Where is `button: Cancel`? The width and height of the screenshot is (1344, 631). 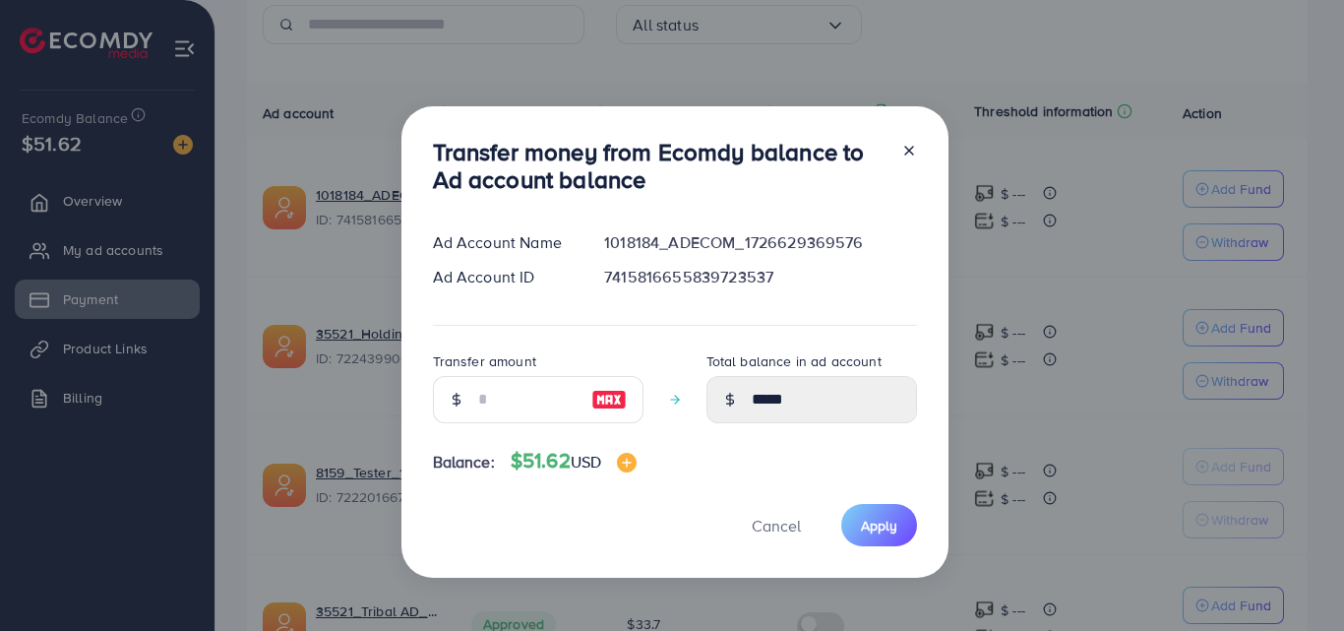 button: Cancel is located at coordinates (777, 525).